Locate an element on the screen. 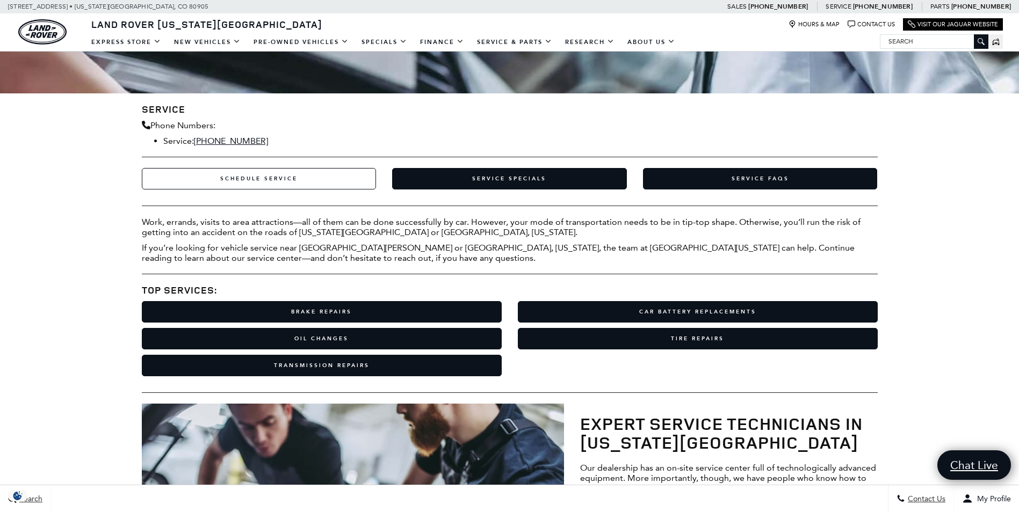  span: Phone Numbers: is located at coordinates (183, 125).